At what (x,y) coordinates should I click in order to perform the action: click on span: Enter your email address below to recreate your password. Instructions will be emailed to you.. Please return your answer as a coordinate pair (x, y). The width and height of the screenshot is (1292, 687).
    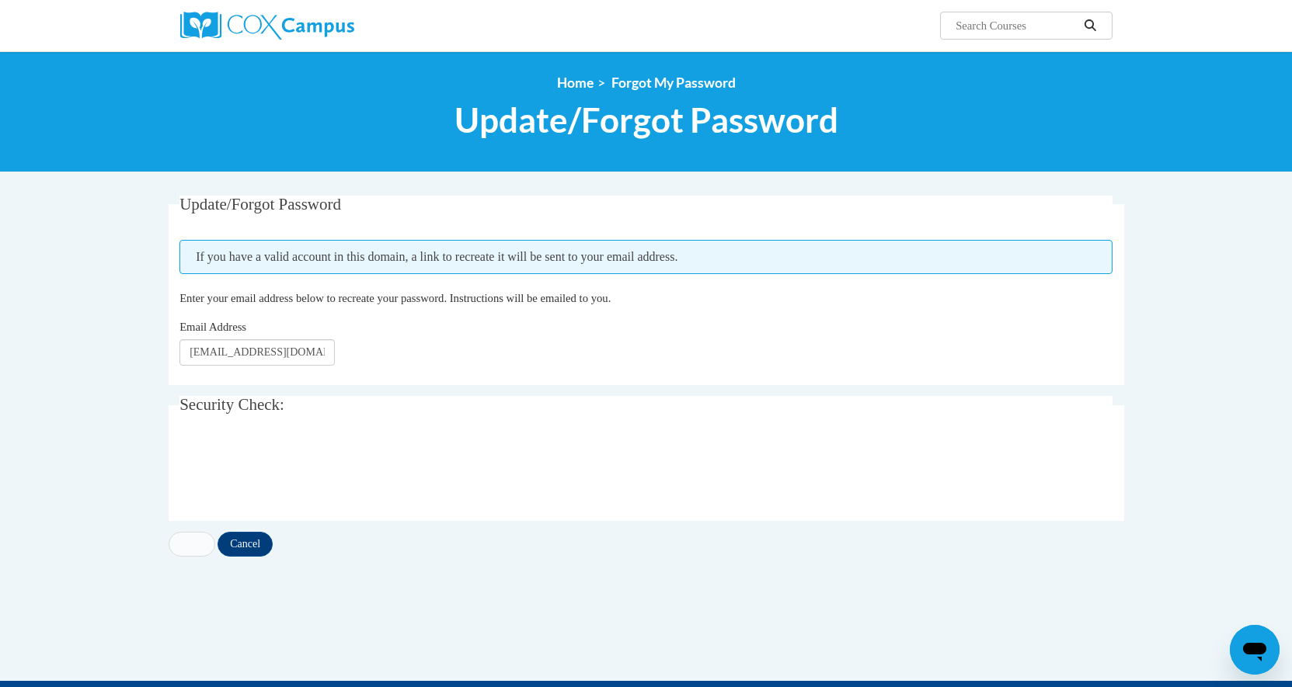
    Looking at the image, I should click on (395, 298).